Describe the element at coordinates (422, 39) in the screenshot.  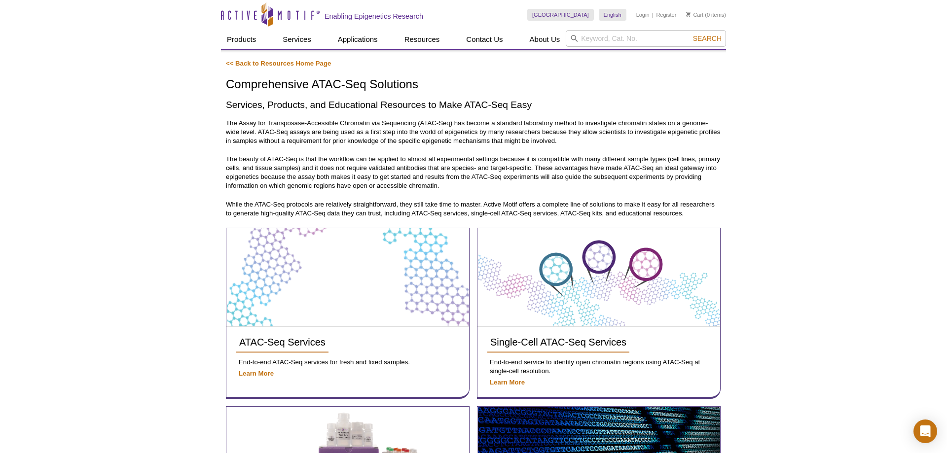
I see `a: Resources` at that location.